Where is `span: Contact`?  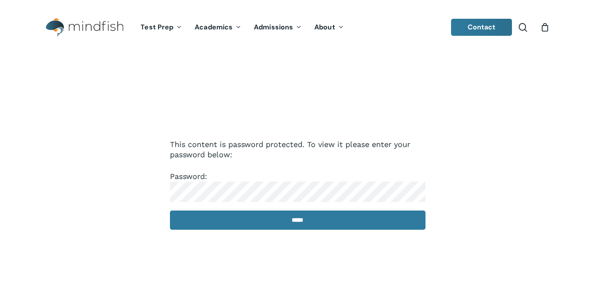
span: Contact is located at coordinates (482, 27).